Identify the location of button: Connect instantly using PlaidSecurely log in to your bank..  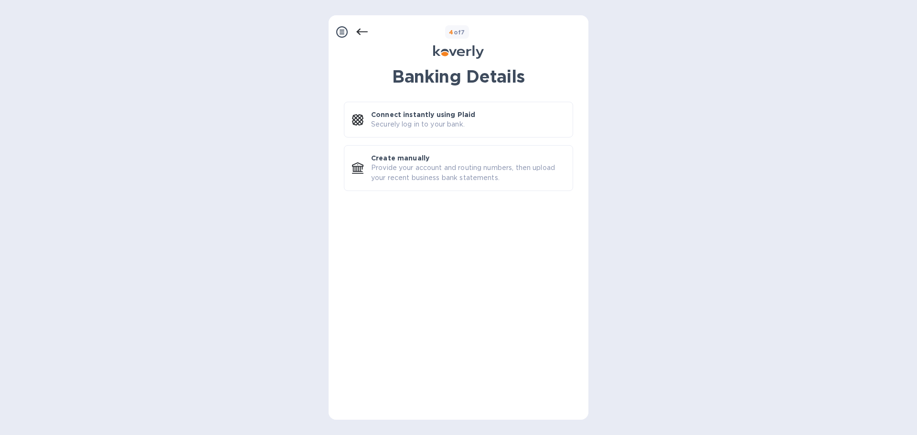
(458, 119).